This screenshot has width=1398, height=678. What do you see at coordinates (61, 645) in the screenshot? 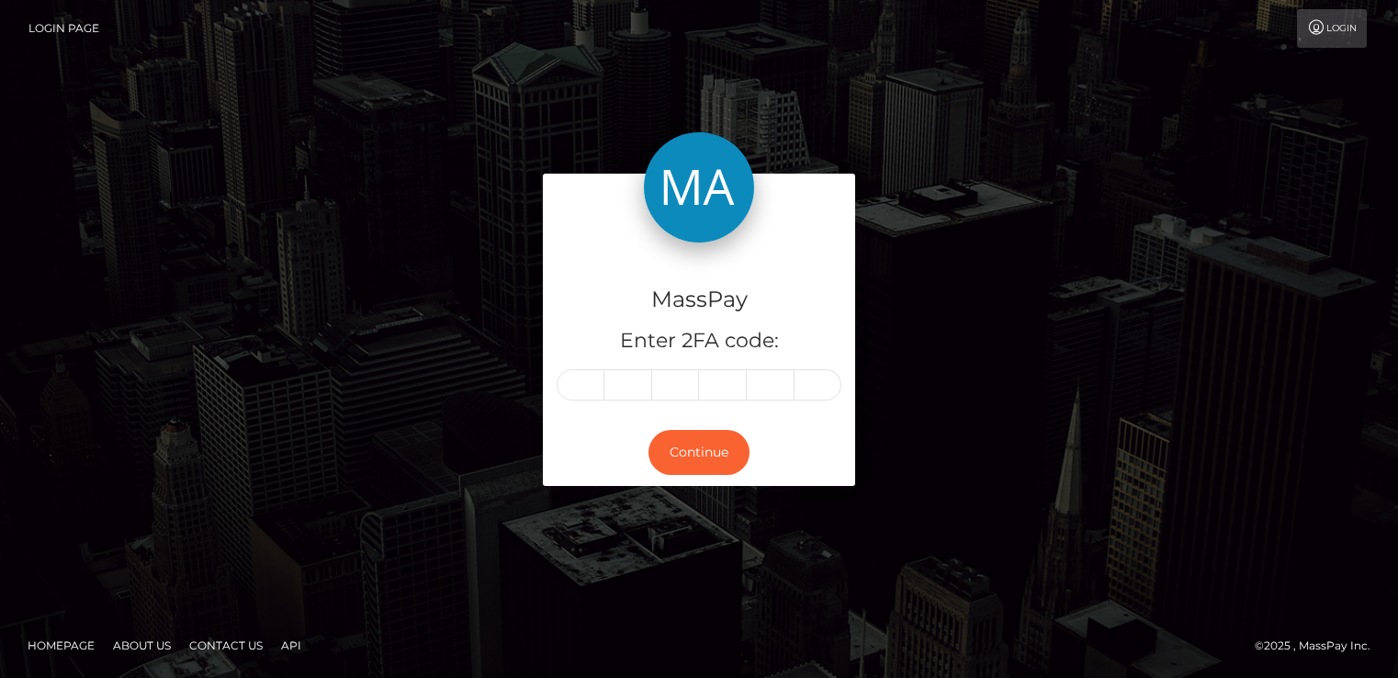
I see `a: Homepage` at bounding box center [61, 645].